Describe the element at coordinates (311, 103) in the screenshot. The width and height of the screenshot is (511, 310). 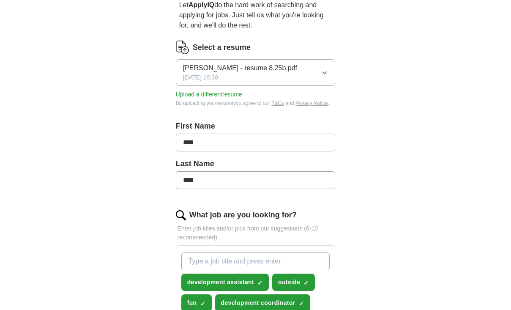
I see `a: Privacy Notice` at that location.